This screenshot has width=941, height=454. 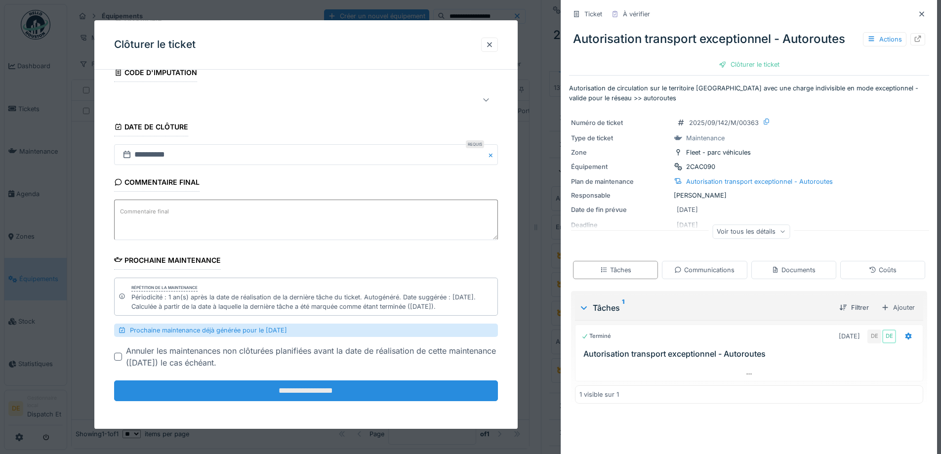 I want to click on div: Commentaire final, so click(x=157, y=184).